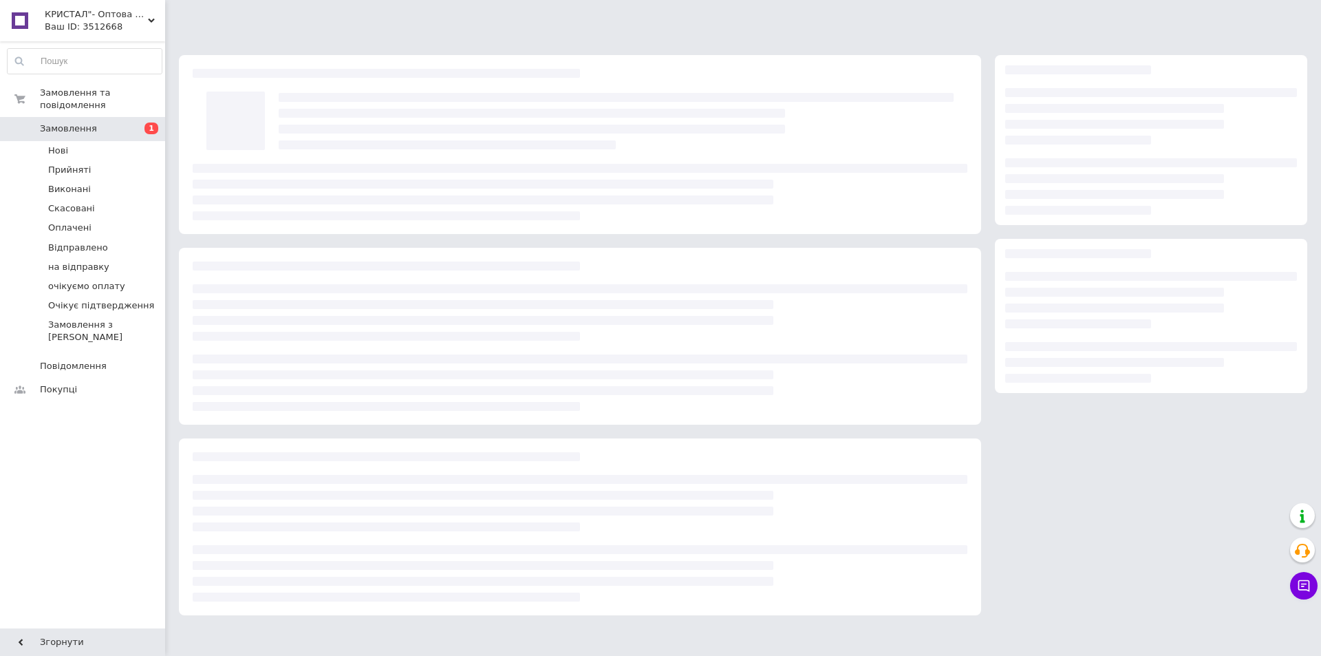 The image size is (1321, 656). I want to click on span: Покупці, so click(58, 389).